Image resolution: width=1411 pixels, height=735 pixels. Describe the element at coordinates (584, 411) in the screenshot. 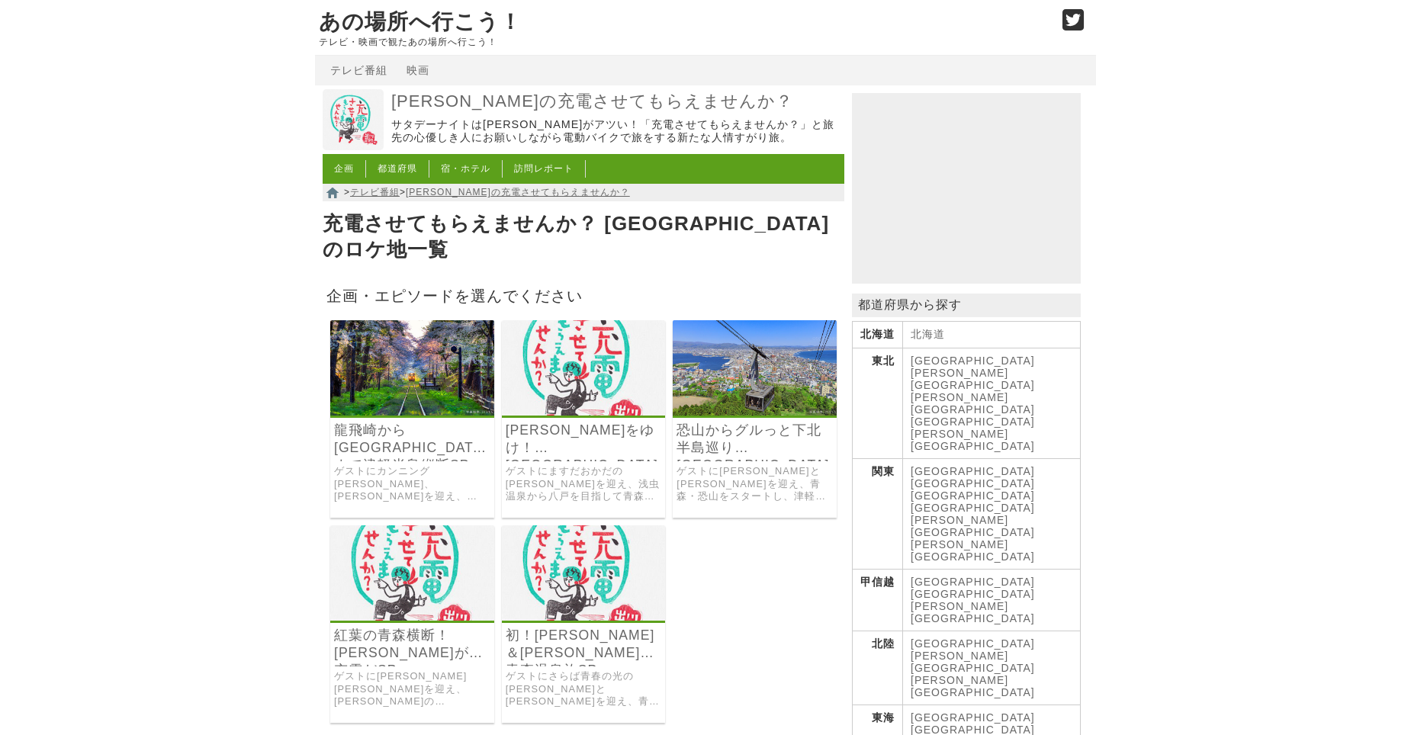

I see `a: 出川哲朗の充電させてもらえませんか？ 行くぞ絶景の青森！浅虫温泉から”八甲田山”ながめ八戸までドドーんと縦断130キロ！ですがますおか岡田が熱湯温泉でひゃ～ワォッでヤバいよヤバいよSP` at that location.